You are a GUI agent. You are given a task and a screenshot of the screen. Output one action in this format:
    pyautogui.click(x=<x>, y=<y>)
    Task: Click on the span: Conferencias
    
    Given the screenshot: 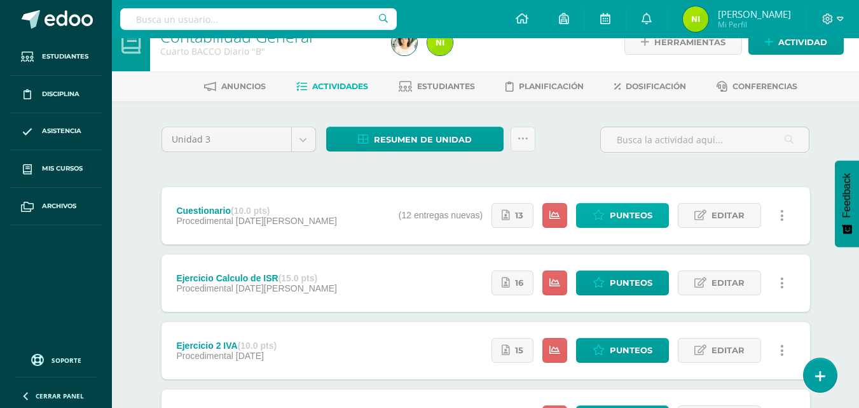 What is the action you would take?
    pyautogui.click(x=765, y=86)
    